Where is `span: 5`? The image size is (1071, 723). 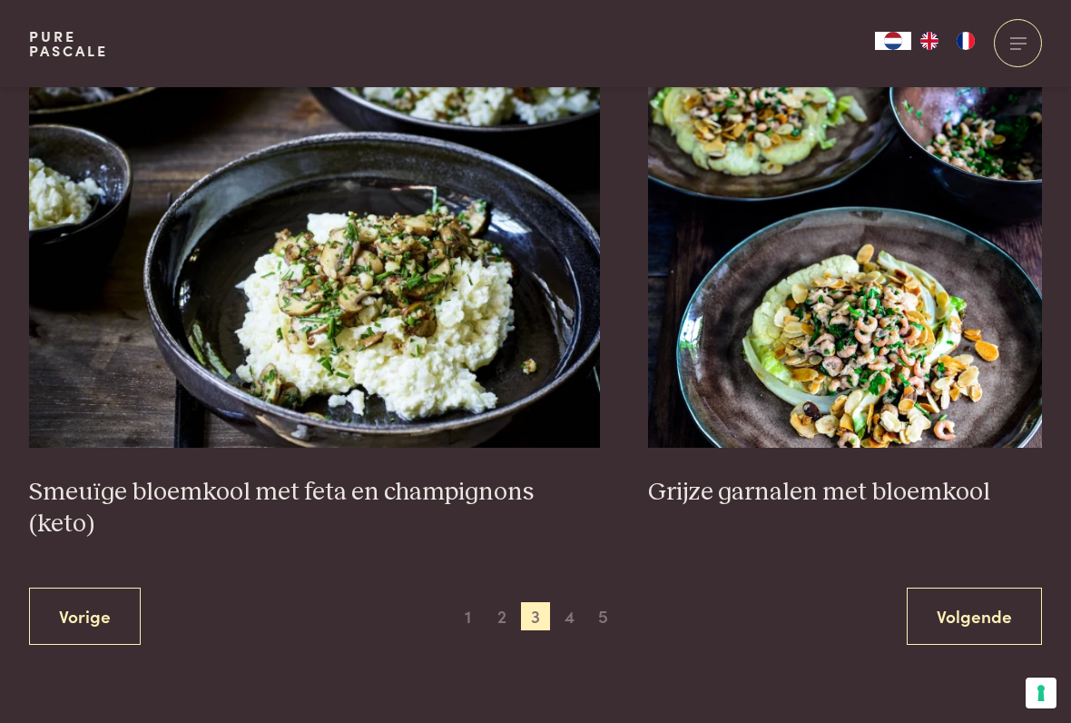 span: 5 is located at coordinates (603, 616).